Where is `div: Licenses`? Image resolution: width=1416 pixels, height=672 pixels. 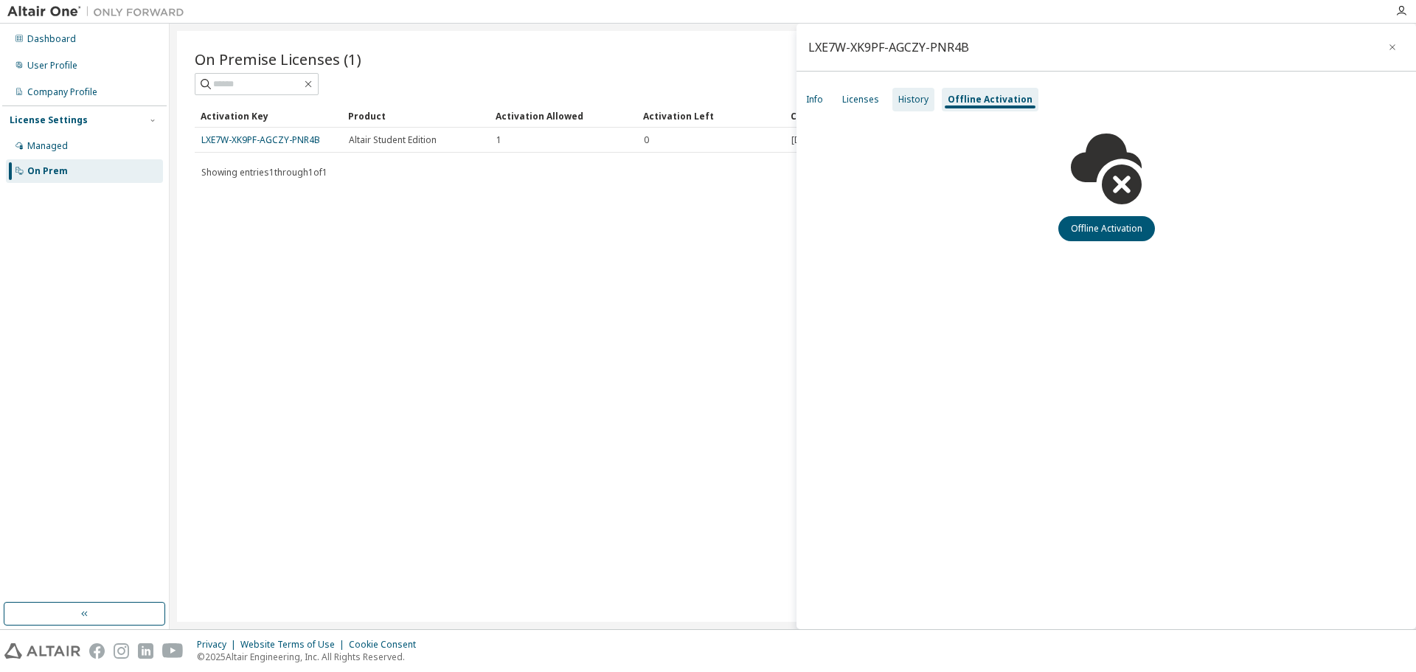
div: Licenses is located at coordinates (861, 100).